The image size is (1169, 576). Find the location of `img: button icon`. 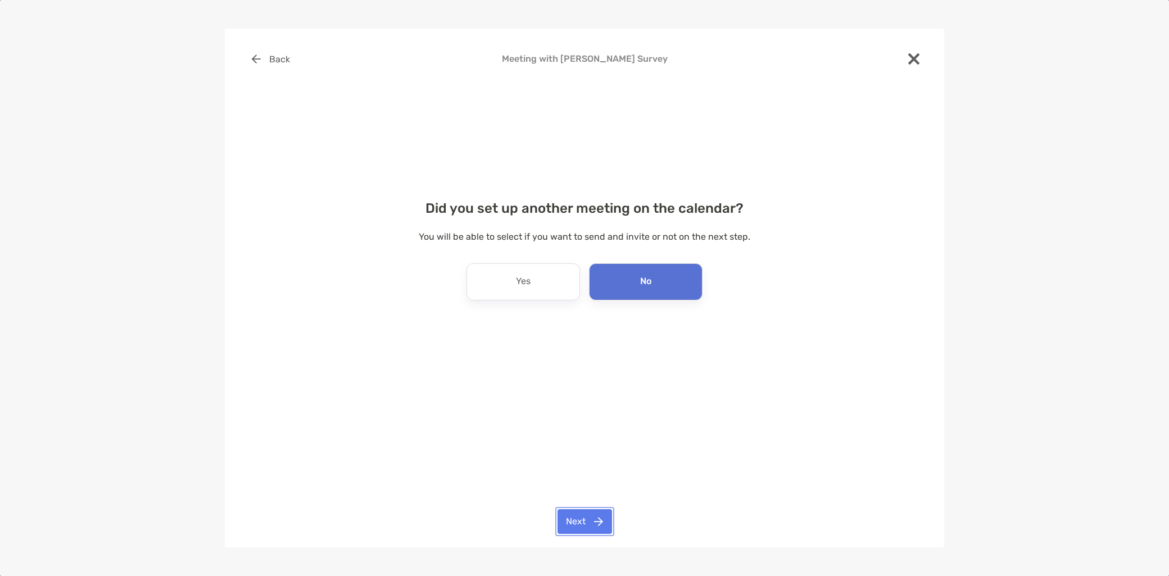

img: button icon is located at coordinates (256, 59).